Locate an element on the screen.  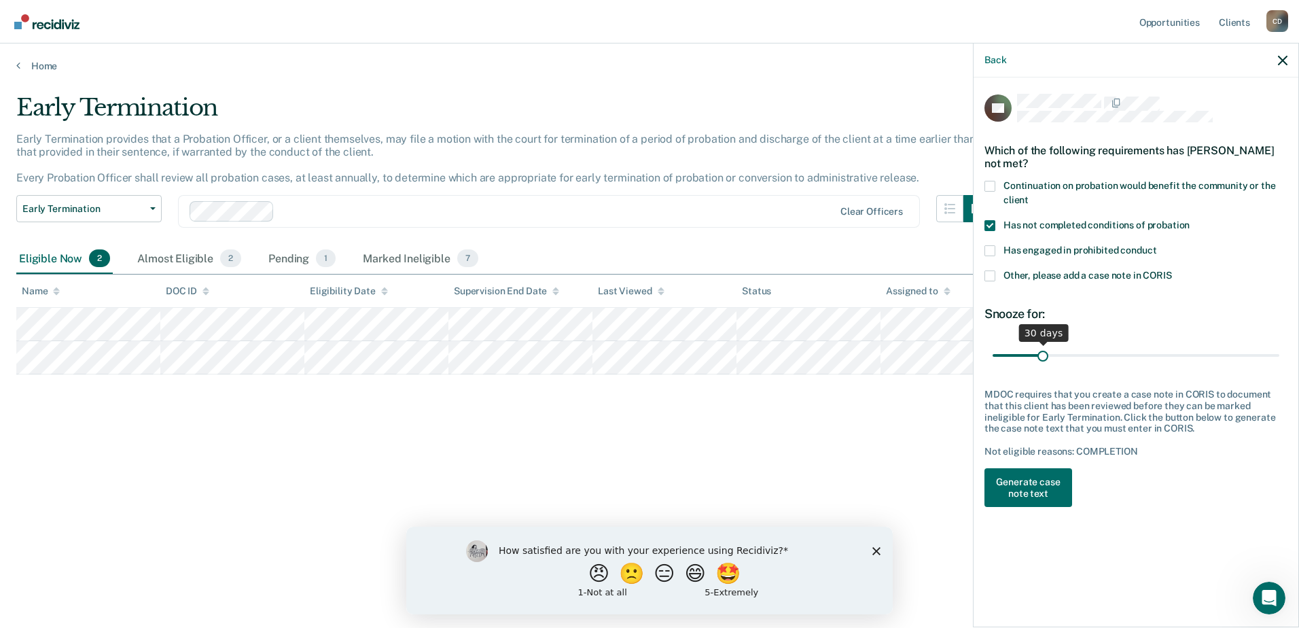
div: C D is located at coordinates (1277, 21).